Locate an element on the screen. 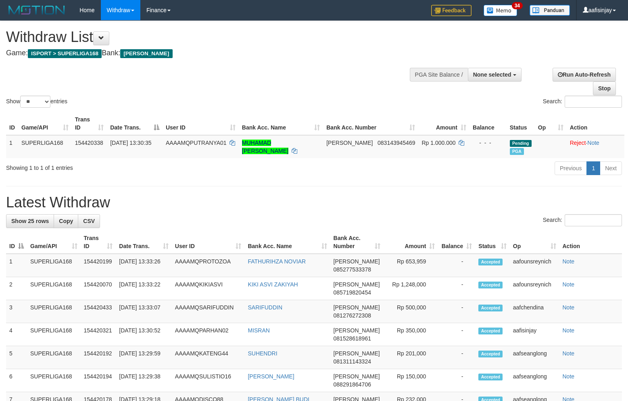 This screenshot has height=401, width=628. td: 154420321 is located at coordinates (98, 334).